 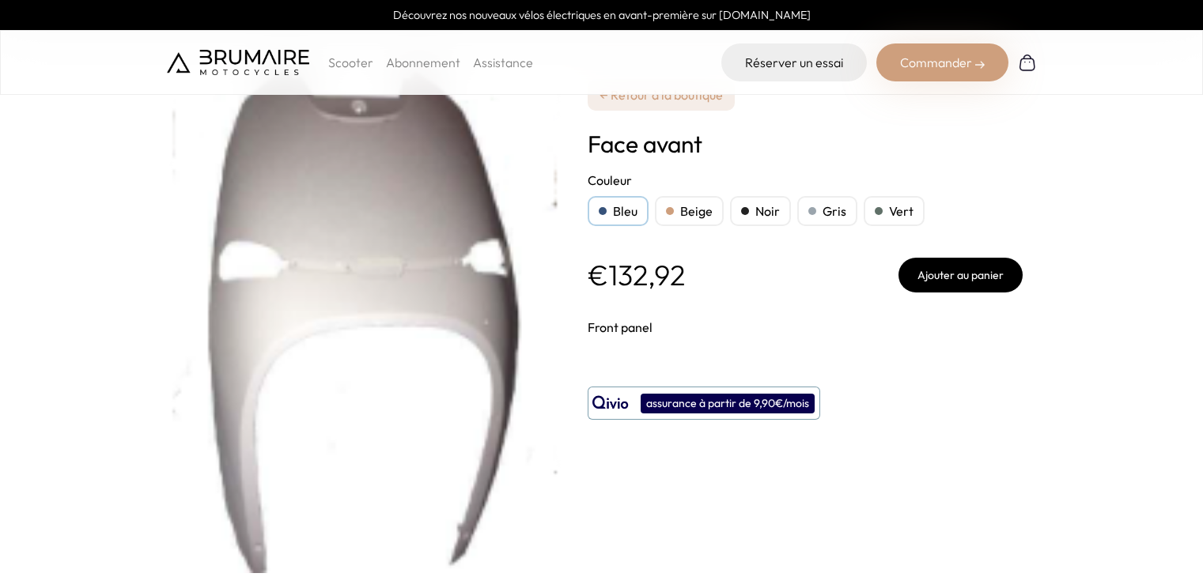 What do you see at coordinates (618, 211) in the screenshot?
I see `div: Bleu` at bounding box center [618, 211].